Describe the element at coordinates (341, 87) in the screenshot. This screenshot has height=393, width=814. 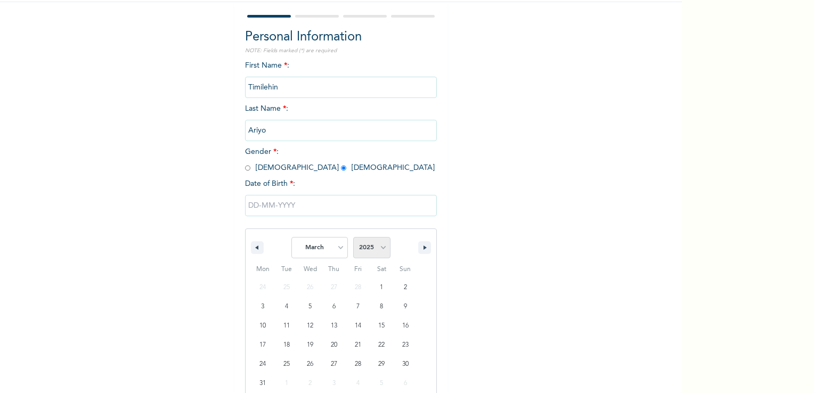
I see `input: Enter your first name` at that location.